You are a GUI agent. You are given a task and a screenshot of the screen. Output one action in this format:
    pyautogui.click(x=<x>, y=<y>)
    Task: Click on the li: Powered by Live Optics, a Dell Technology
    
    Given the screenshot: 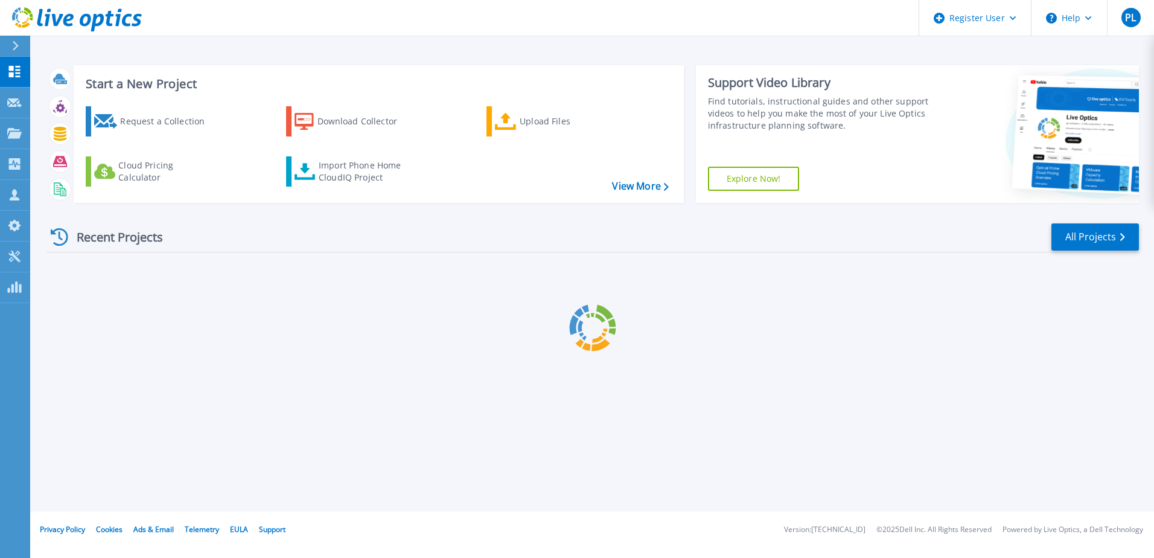 What is the action you would take?
    pyautogui.click(x=1073, y=529)
    